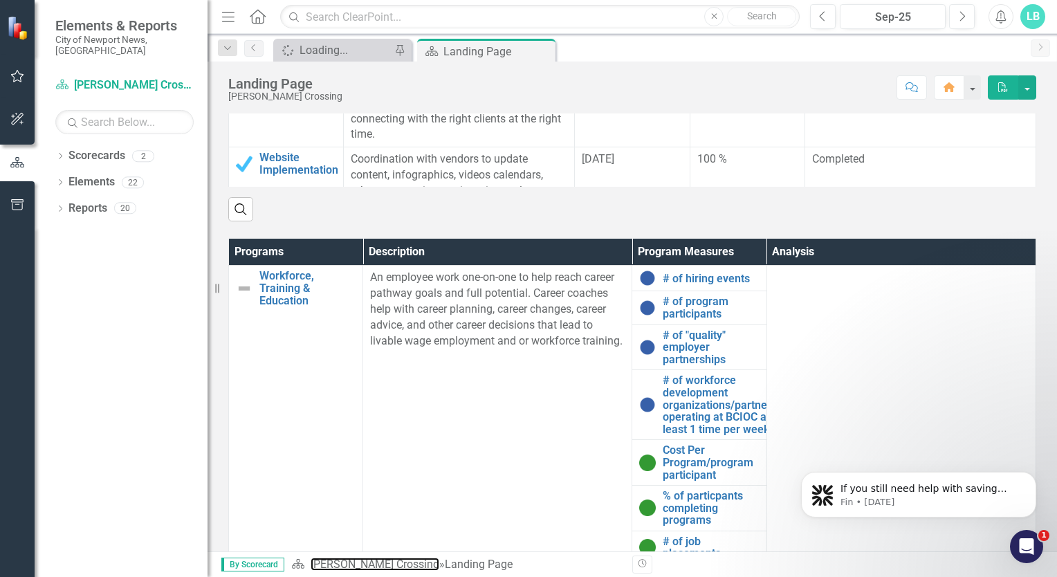  What do you see at coordinates (762, 16) in the screenshot?
I see `span: Search` at bounding box center [762, 16].